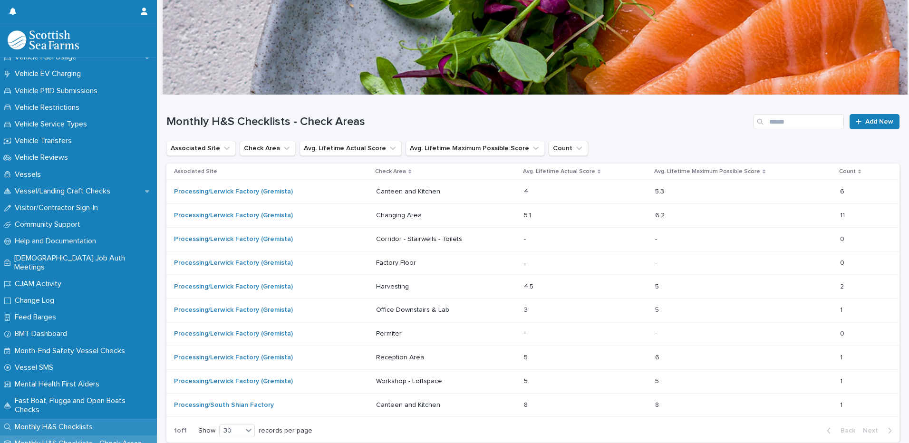 This screenshot has height=443, width=909. Describe the element at coordinates (799, 122) in the screenshot. I see `input: Search` at that location.